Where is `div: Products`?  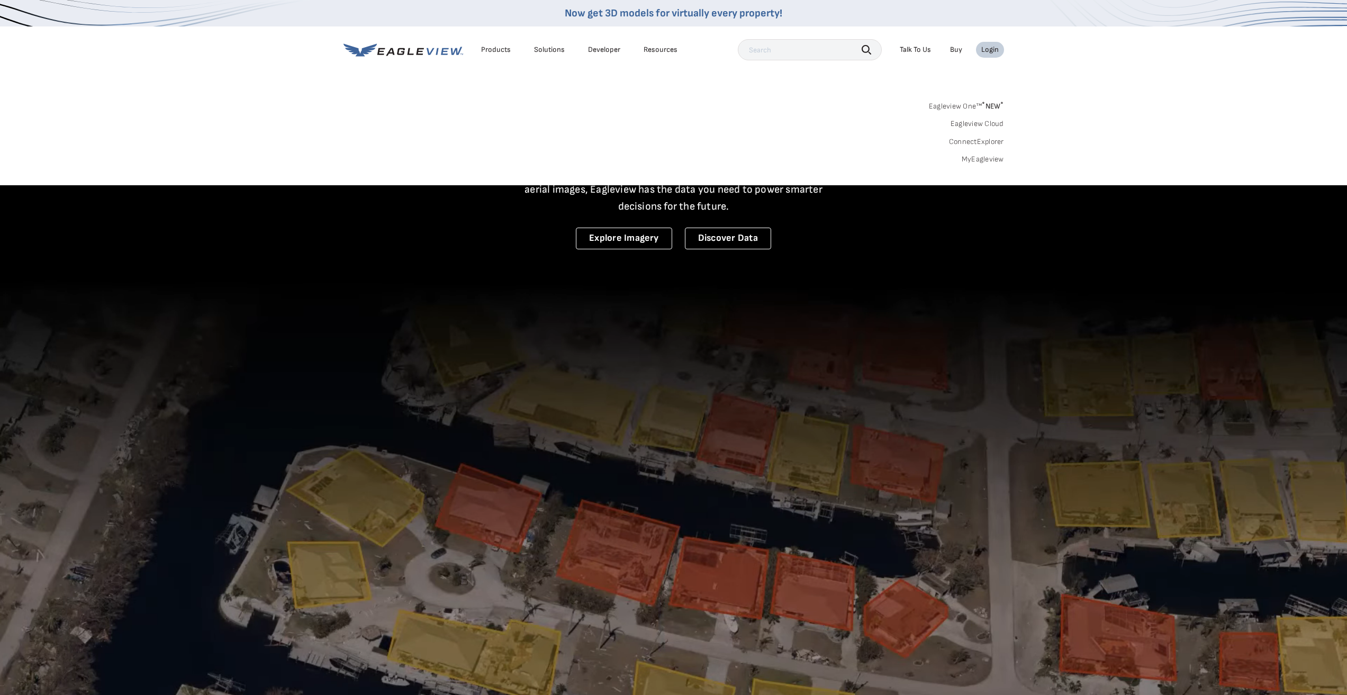
div: Products is located at coordinates (496, 50).